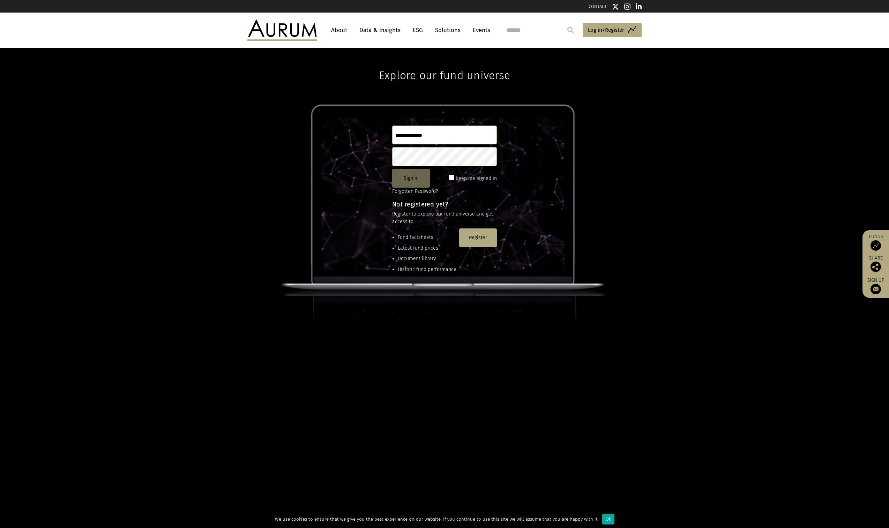  What do you see at coordinates (639, 7) in the screenshot?
I see `img: Linkedin icon` at bounding box center [639, 7].